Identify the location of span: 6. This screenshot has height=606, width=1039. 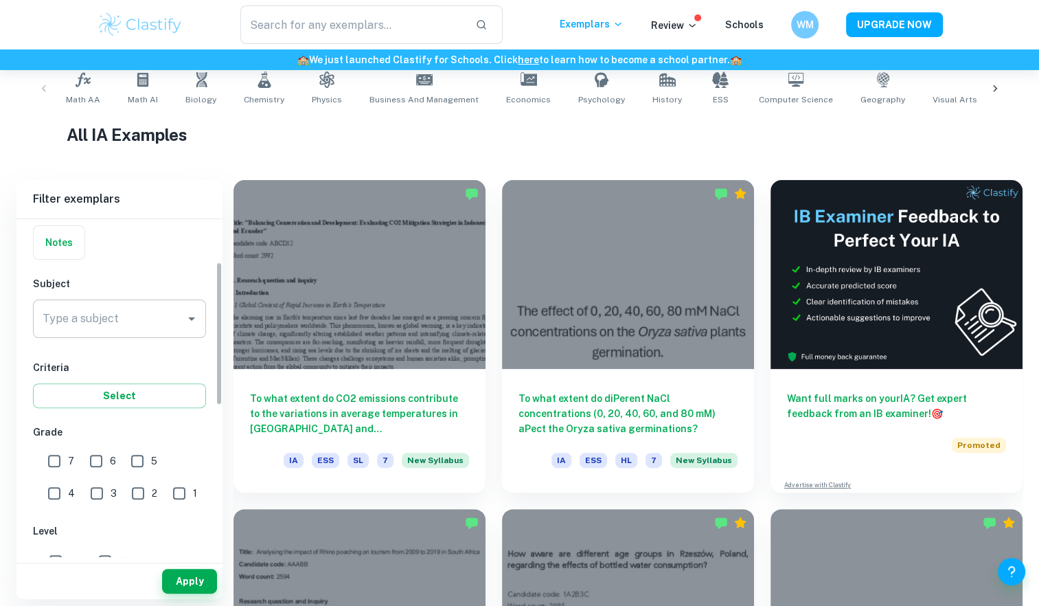
(113, 461).